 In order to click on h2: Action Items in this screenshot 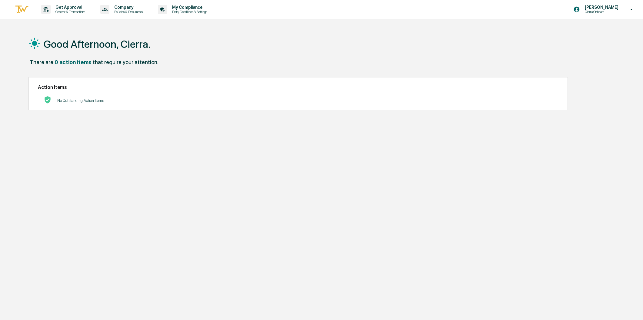, I will do `click(298, 87)`.